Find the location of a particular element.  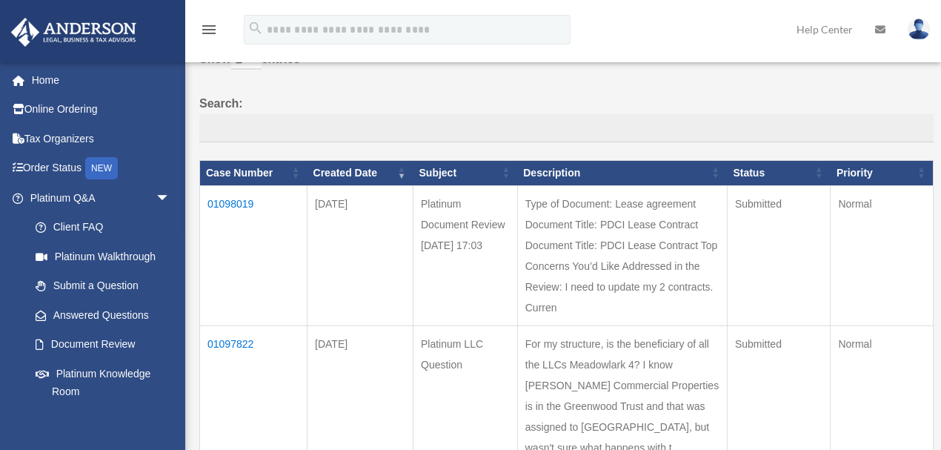

td: 01098019 is located at coordinates (253, 255).